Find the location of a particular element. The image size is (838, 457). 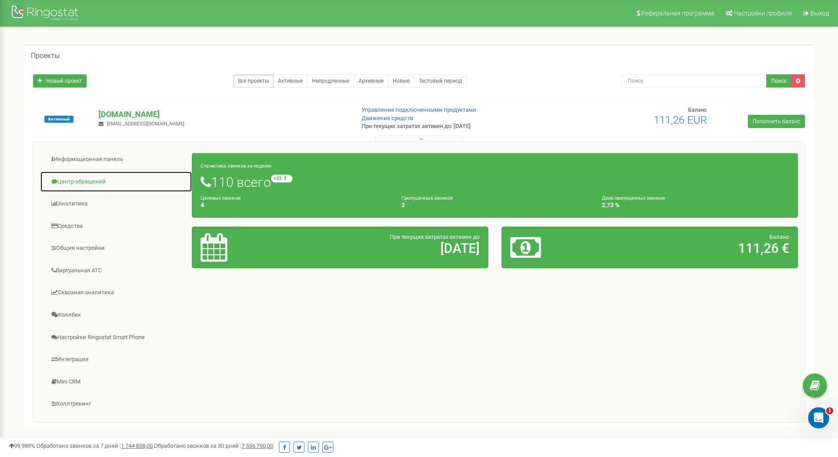

a: Mini CRM is located at coordinates (116, 382).